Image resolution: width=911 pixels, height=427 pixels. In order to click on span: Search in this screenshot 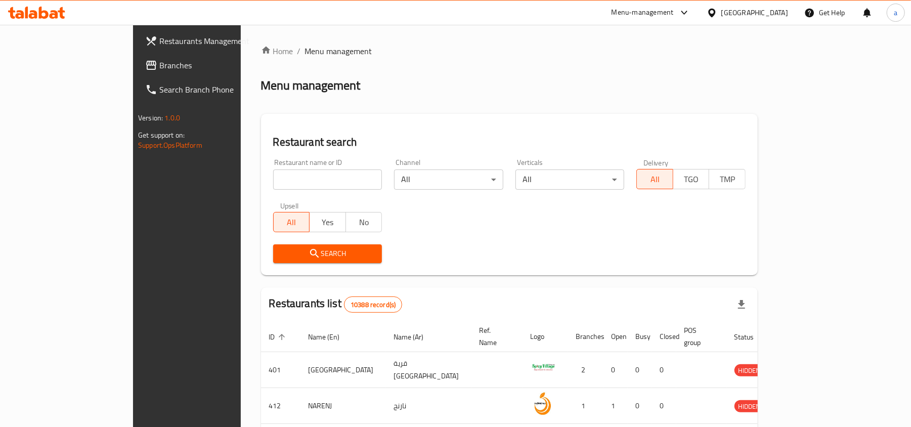, I will do `click(328, 253)`.